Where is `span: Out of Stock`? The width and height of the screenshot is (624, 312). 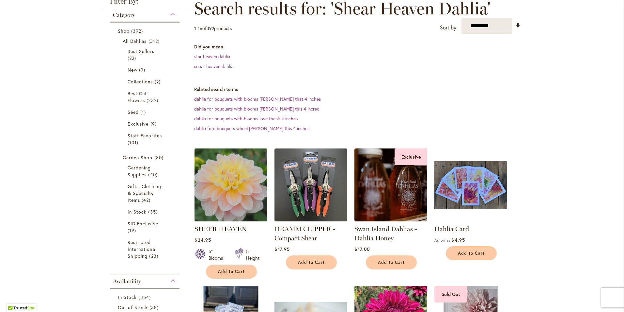
span: Out of Stock is located at coordinates (133, 307).